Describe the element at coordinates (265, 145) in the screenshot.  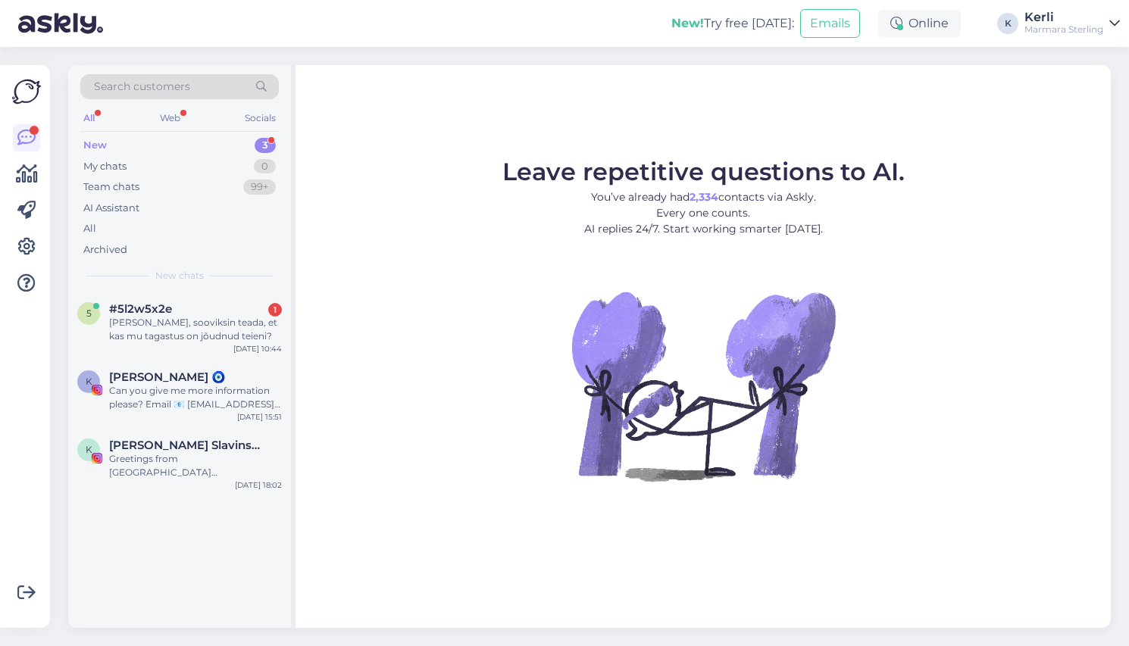
I see `div: 3` at that location.